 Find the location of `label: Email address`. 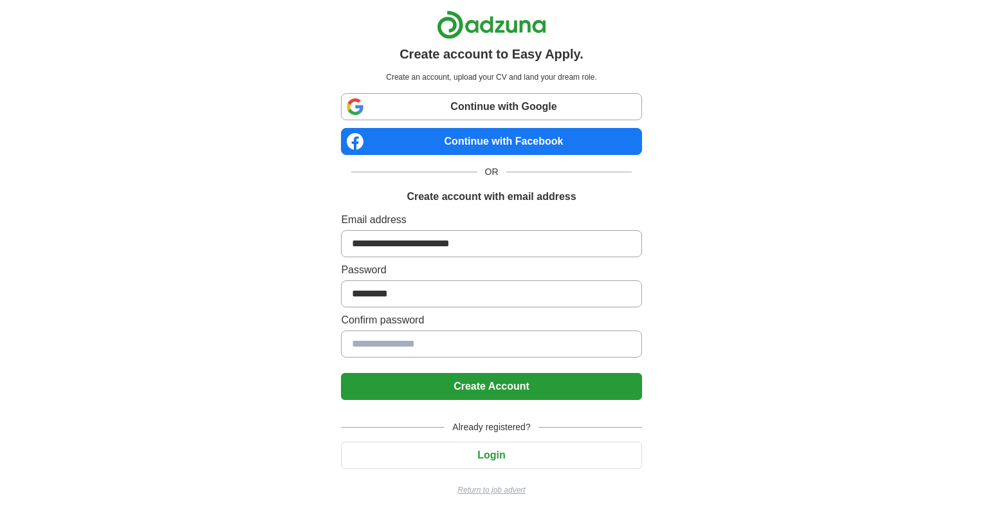

label: Email address is located at coordinates (491, 220).